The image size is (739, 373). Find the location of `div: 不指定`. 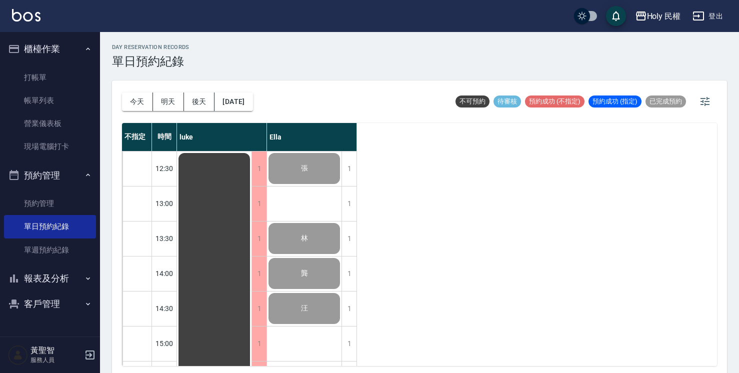

div: 不指定 is located at coordinates (137, 137).